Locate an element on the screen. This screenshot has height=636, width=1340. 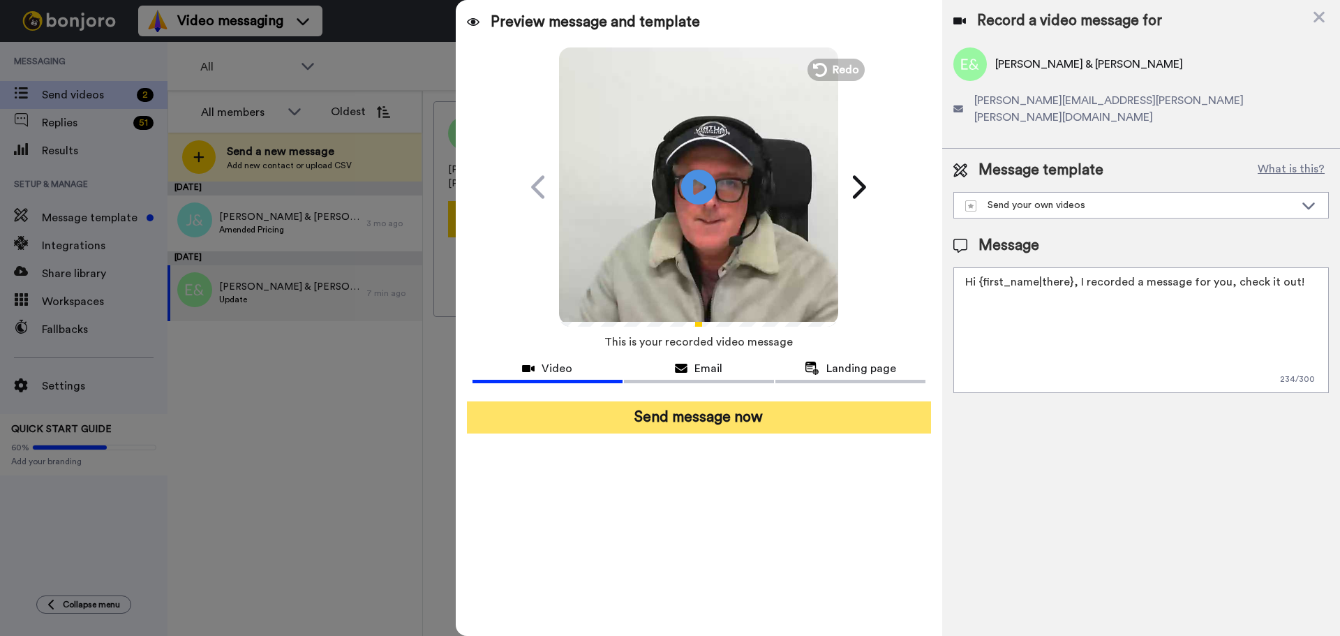
button: Send message now is located at coordinates (699, 417).